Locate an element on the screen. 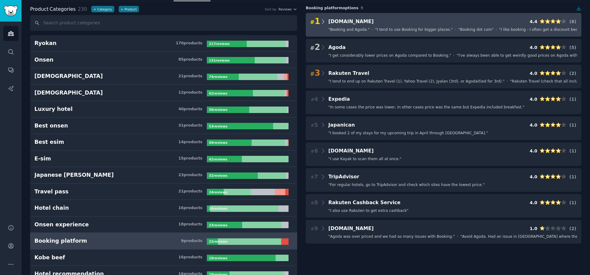 Image resolution: width=590 pixels, height=275 pixels. div: Booking platform is located at coordinates (61, 240).